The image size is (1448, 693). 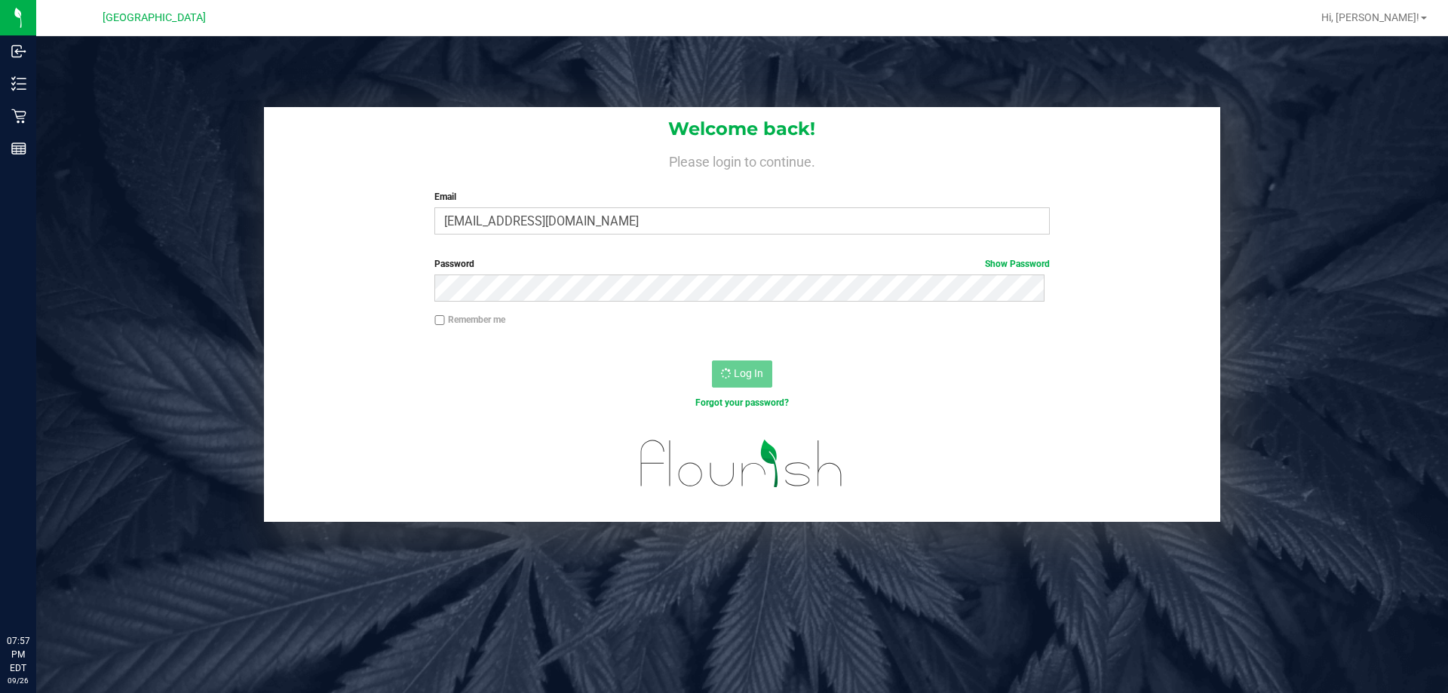 What do you see at coordinates (470, 320) in the screenshot?
I see `label: Remember me` at bounding box center [470, 320].